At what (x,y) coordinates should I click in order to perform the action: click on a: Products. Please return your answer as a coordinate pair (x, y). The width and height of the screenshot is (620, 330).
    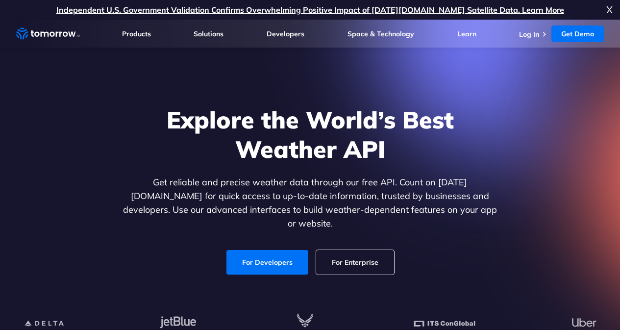
    Looking at the image, I should click on (136, 34).